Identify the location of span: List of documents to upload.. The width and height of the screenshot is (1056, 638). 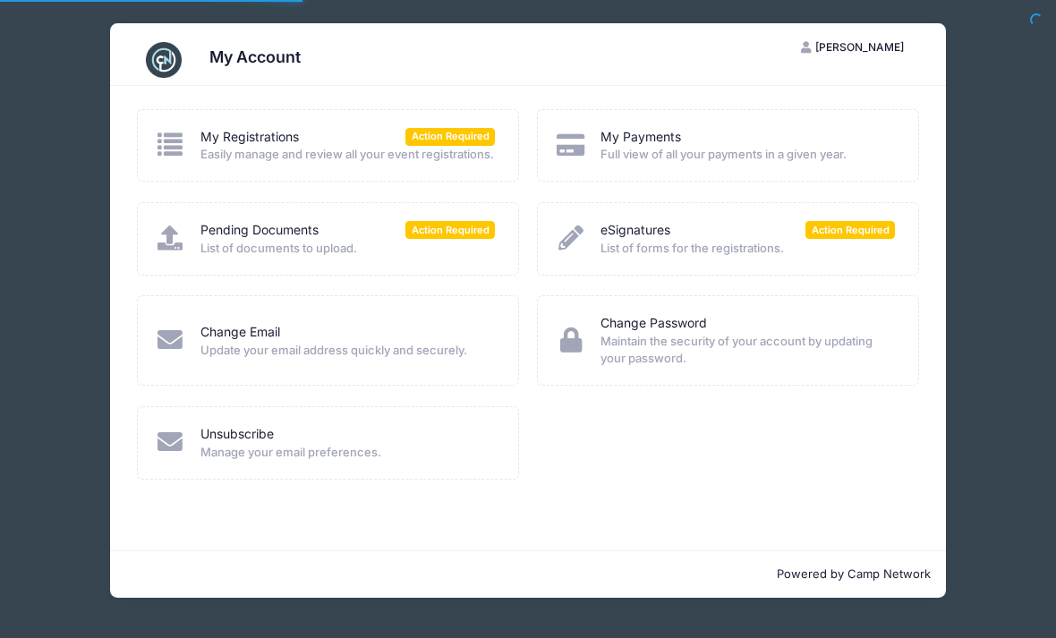
(347, 249).